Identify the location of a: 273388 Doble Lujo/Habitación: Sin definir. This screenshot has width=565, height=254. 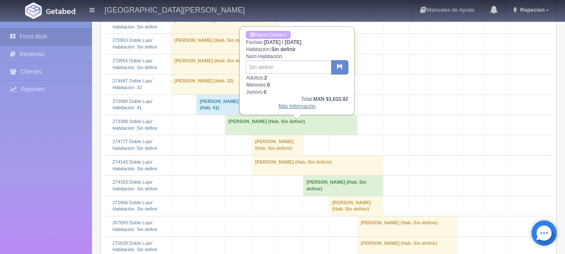
(135, 125).